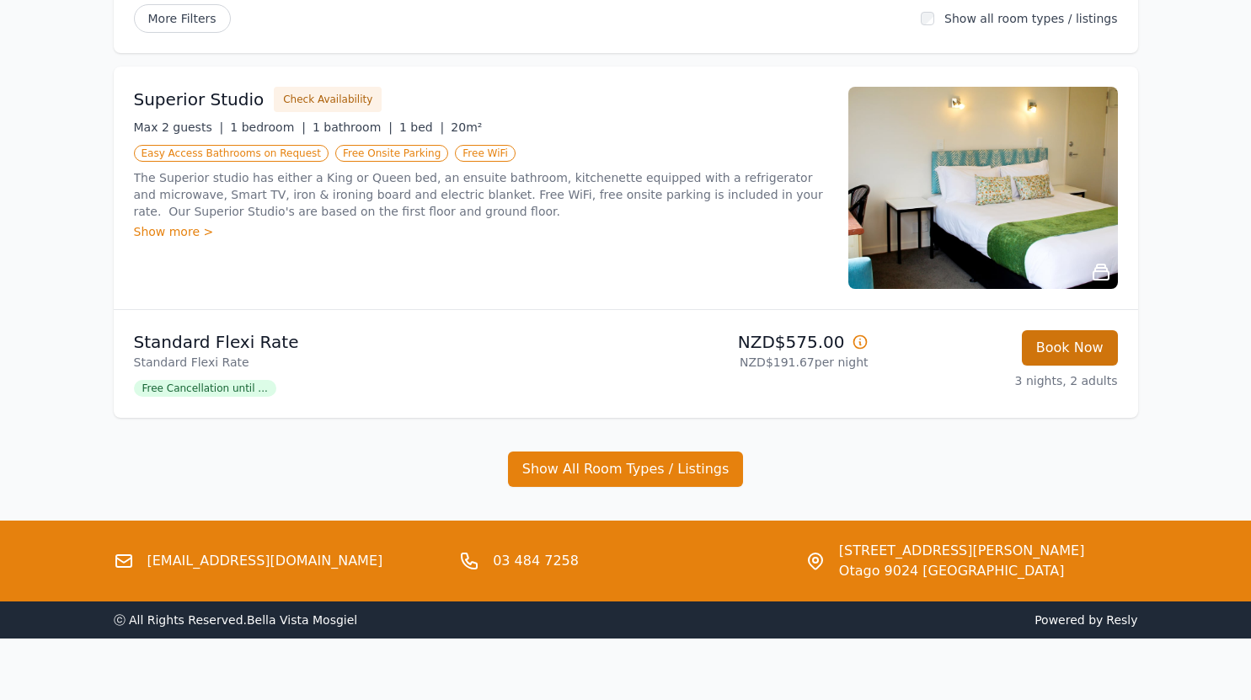 The width and height of the screenshot is (1251, 700). What do you see at coordinates (485, 153) in the screenshot?
I see `span: Free WiFi` at bounding box center [485, 153].